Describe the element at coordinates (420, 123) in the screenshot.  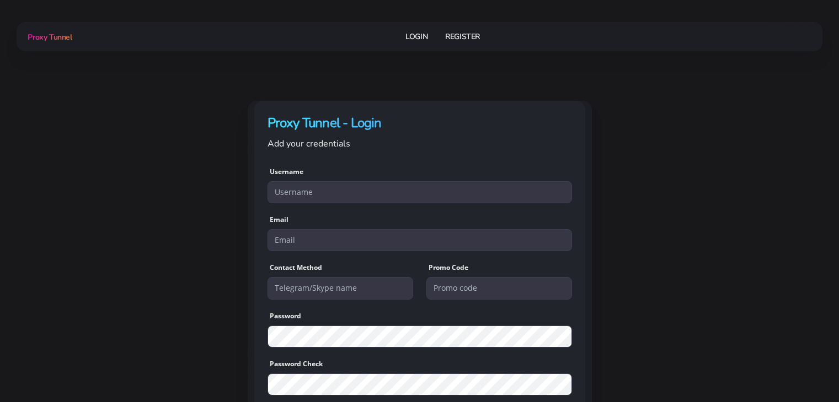
I see `h4: Proxy Tunnel - Login` at that location.